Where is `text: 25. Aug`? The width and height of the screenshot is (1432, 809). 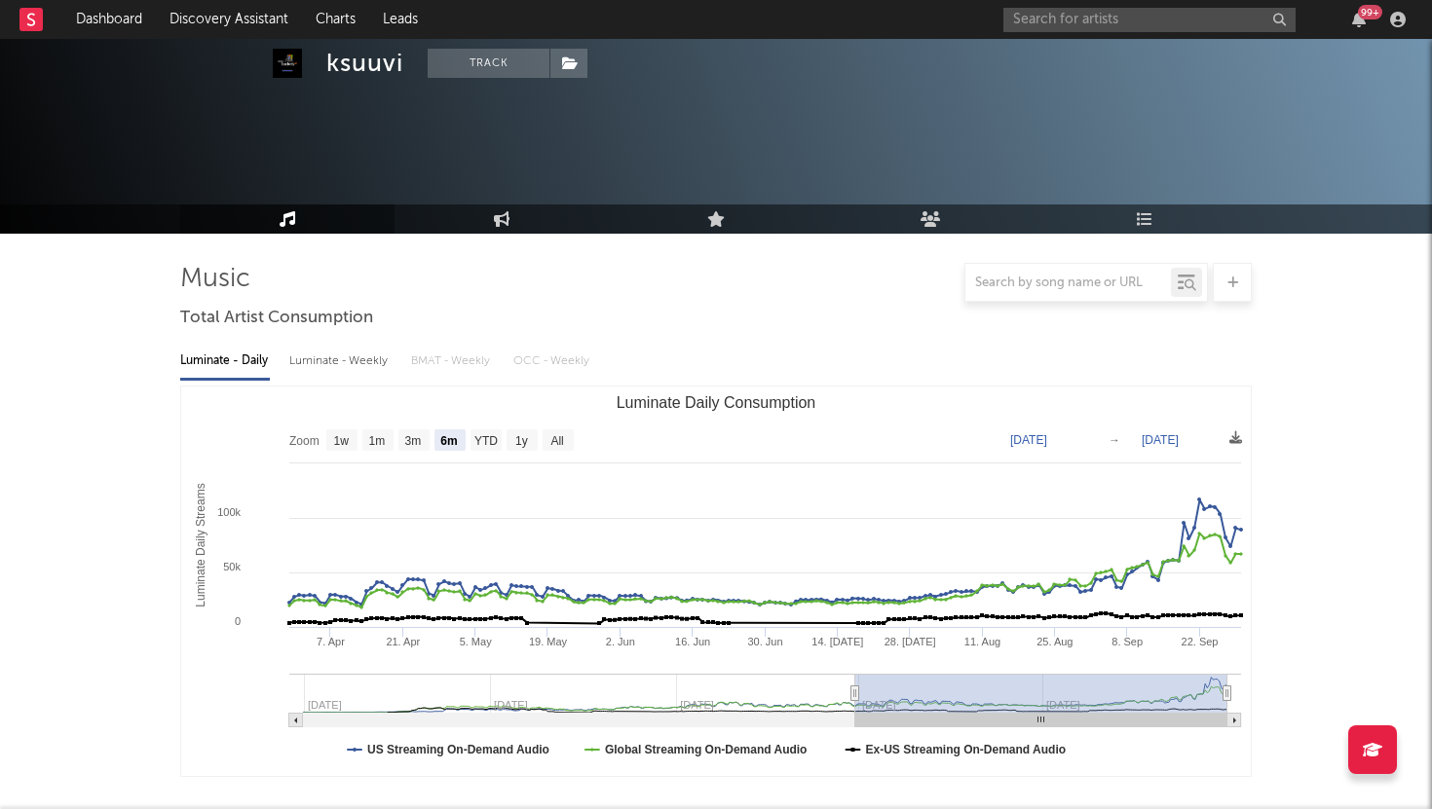
text: 25. Aug is located at coordinates (1054, 642).